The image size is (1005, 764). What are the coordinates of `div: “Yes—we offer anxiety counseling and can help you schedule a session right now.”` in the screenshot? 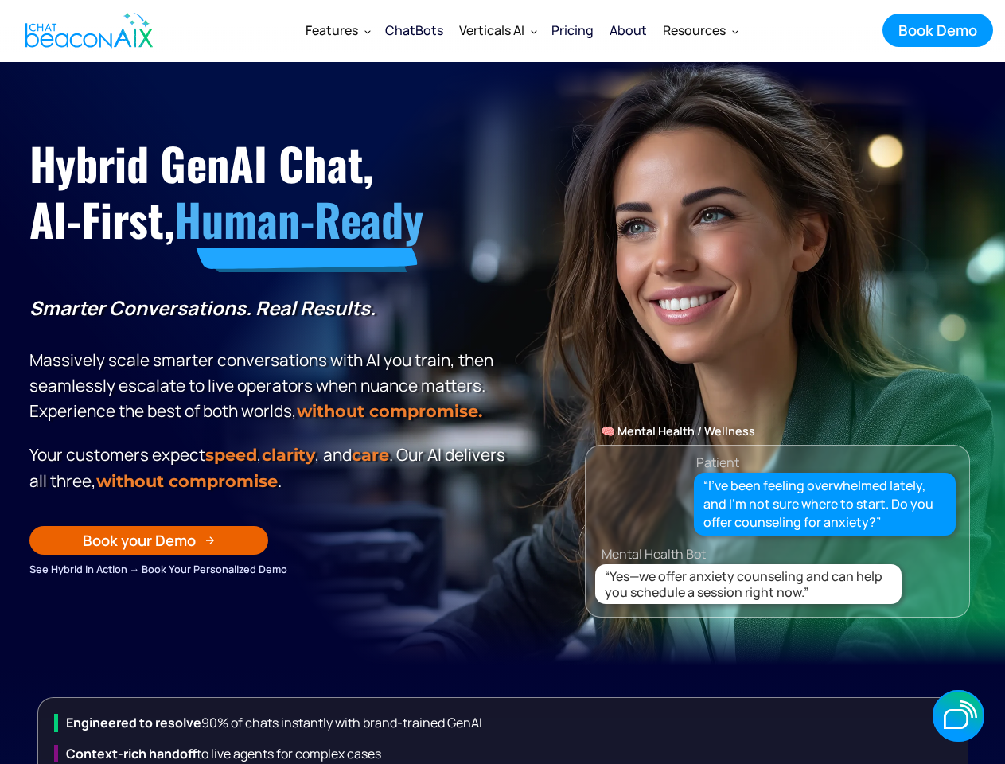 It's located at (752, 584).